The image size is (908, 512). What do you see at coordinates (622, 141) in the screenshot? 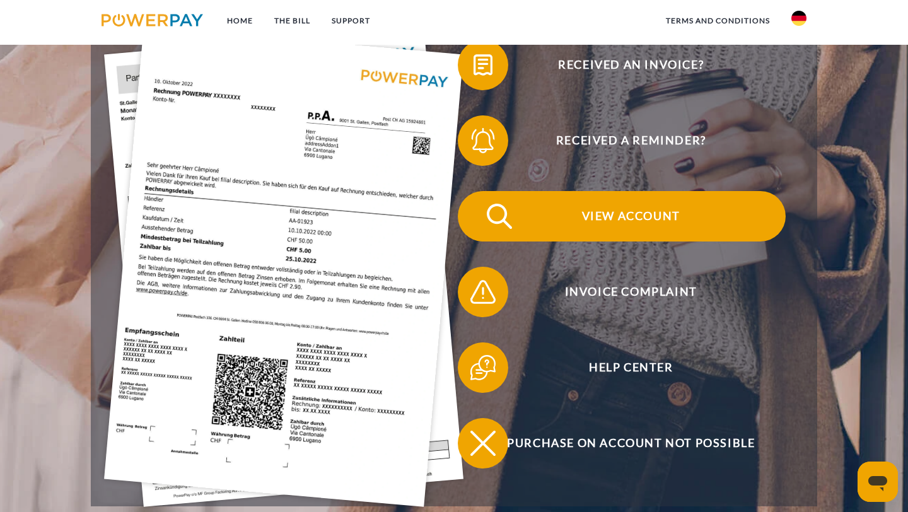
I see `button: Received a reminder?` at bounding box center [622, 141].